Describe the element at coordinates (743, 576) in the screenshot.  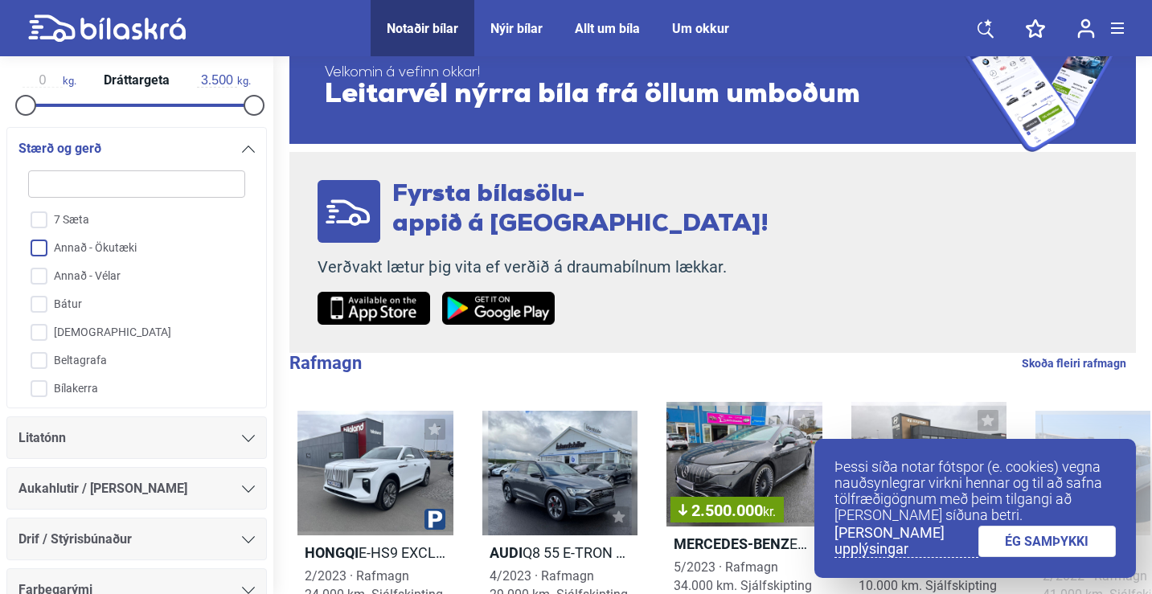
I see `span: 5/2023 · Rafmagn 34.000 km. Sjálfskipting` at that location.